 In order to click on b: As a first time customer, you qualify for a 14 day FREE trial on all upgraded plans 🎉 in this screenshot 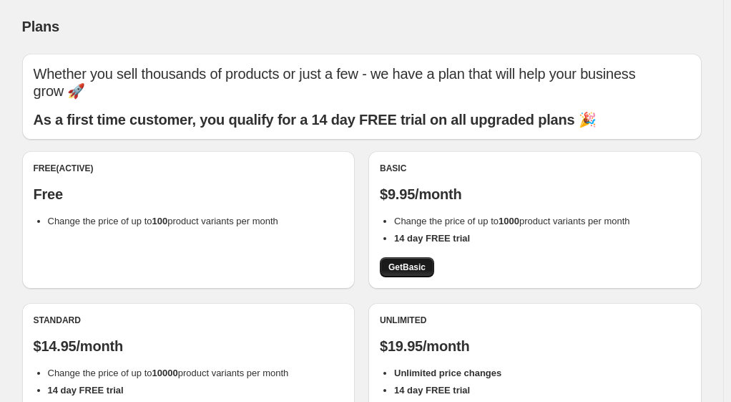, I will do `click(315, 120)`.